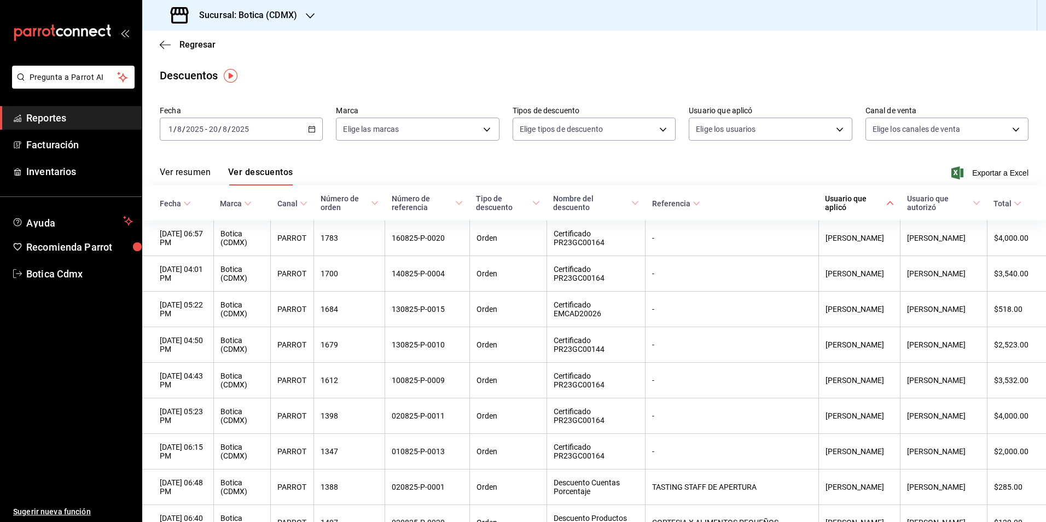 The height and width of the screenshot is (522, 1046). Describe the element at coordinates (1008, 204) in the screenshot. I see `span: Total` at that location.